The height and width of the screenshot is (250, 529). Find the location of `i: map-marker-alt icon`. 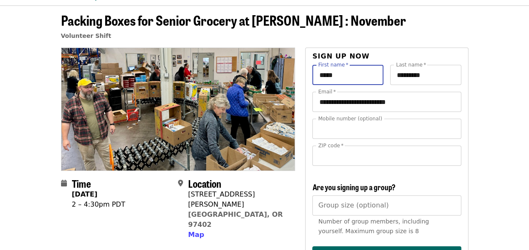

i: map-marker-alt icon is located at coordinates (181, 183).